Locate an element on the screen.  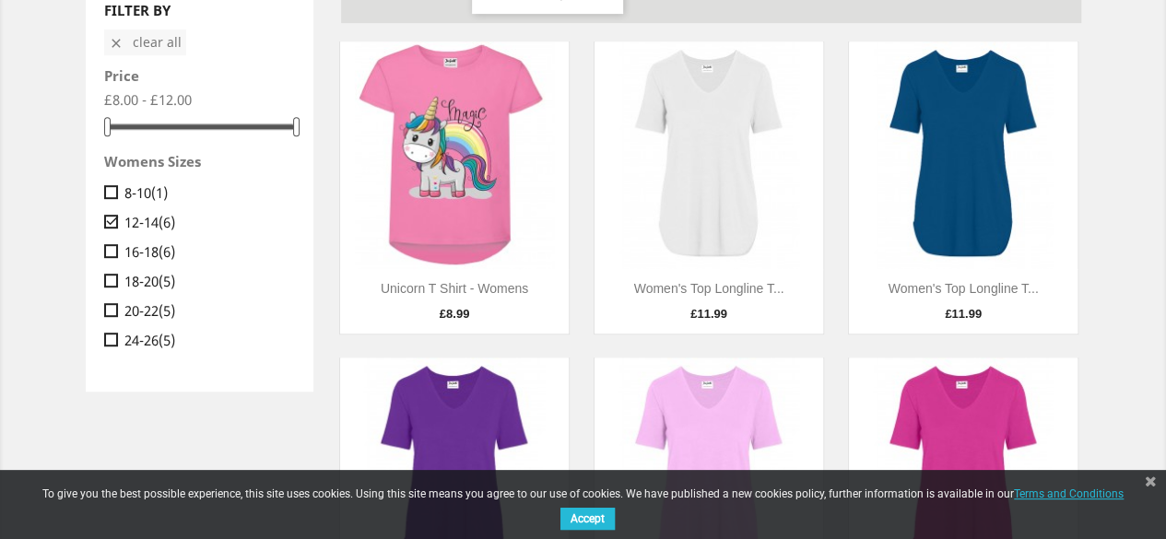
a: Unicorn T Shirt - Womens is located at coordinates (454, 289).